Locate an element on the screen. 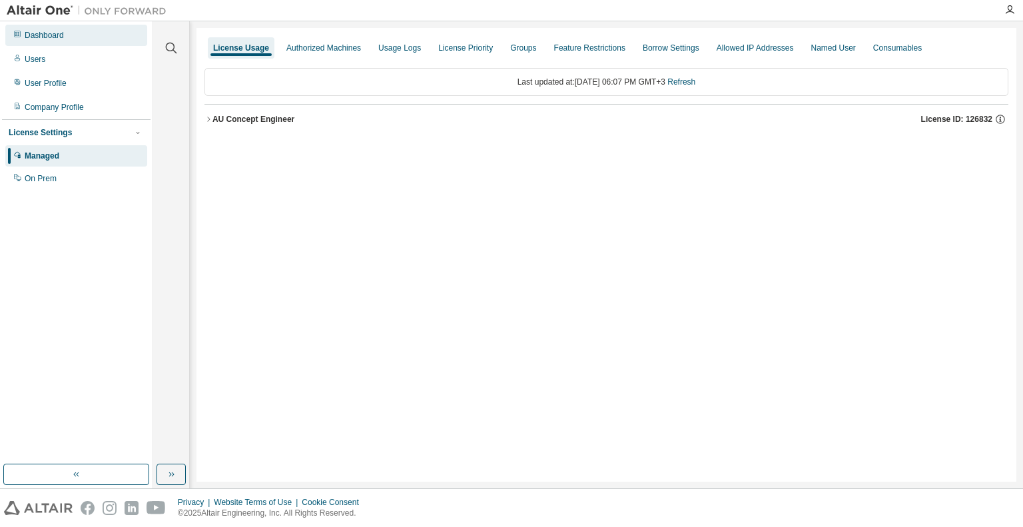 This screenshot has width=1023, height=527. div: Authorized Machines is located at coordinates (324, 48).